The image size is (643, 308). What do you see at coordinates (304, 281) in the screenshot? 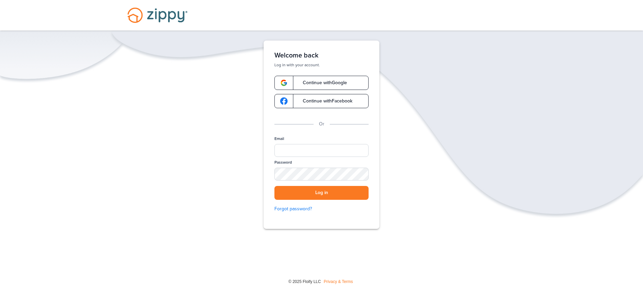
I see `span: © 2025 Floify LLC` at bounding box center [304, 281].